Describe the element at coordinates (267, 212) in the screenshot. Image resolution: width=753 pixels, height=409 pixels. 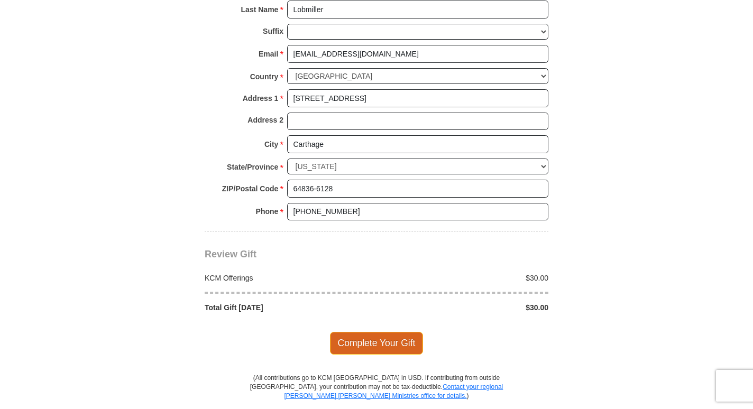
I see `strong: Phone` at that location.